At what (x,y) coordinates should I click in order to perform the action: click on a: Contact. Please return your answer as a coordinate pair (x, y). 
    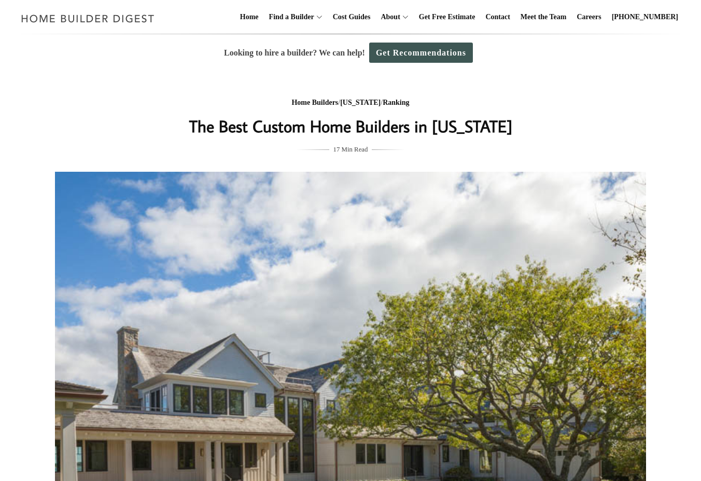
    Looking at the image, I should click on (498, 17).